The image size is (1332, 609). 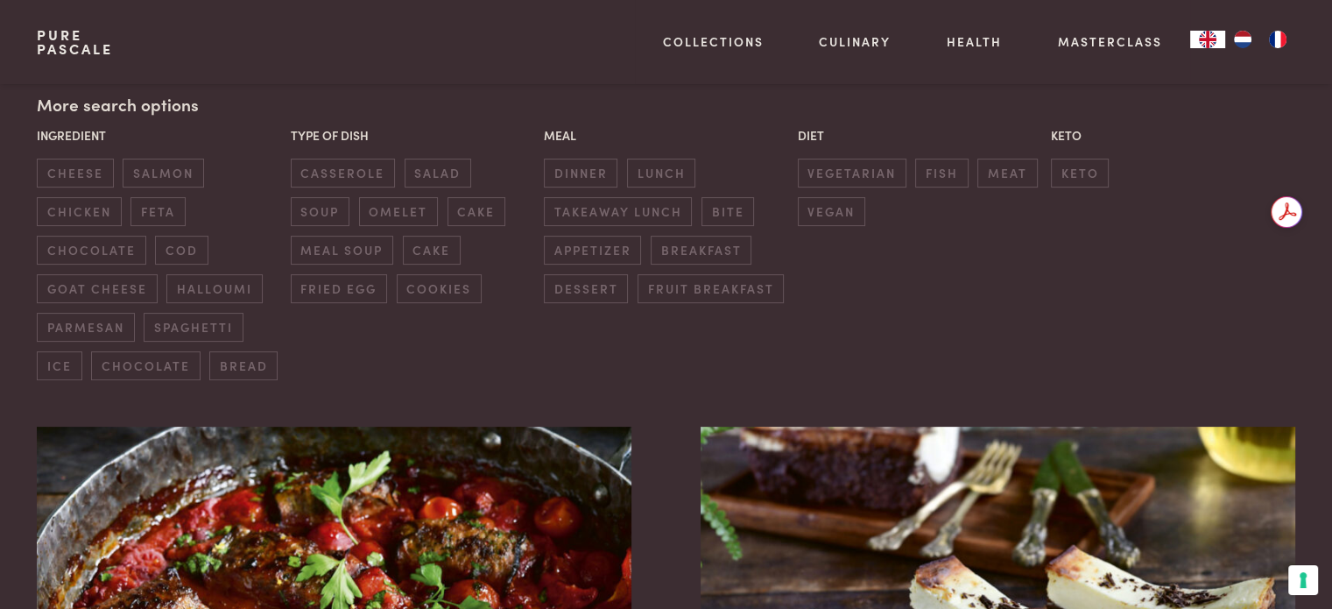 I want to click on span: salad, so click(x=438, y=172).